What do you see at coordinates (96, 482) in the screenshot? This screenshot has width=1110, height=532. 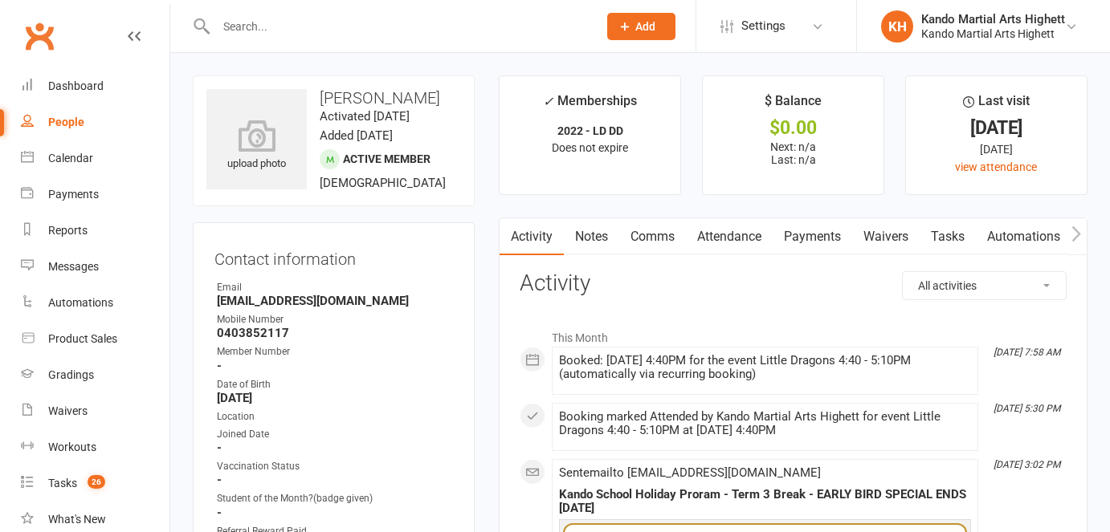 I see `span: 26` at bounding box center [96, 482].